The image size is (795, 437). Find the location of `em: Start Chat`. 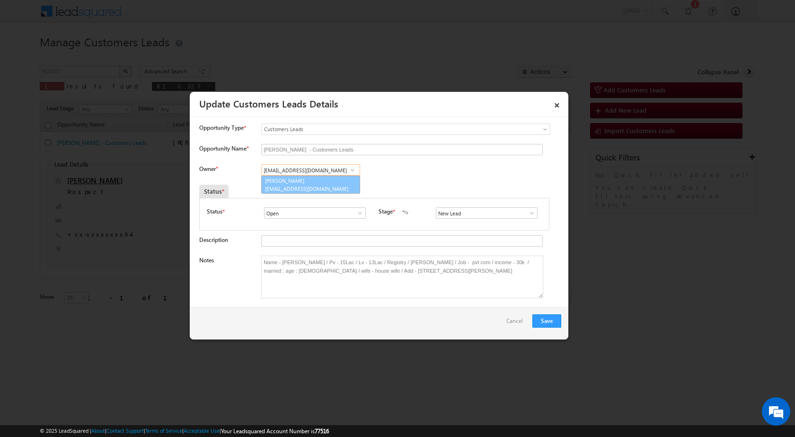

em: Start Chat is located at coordinates (150, 298).